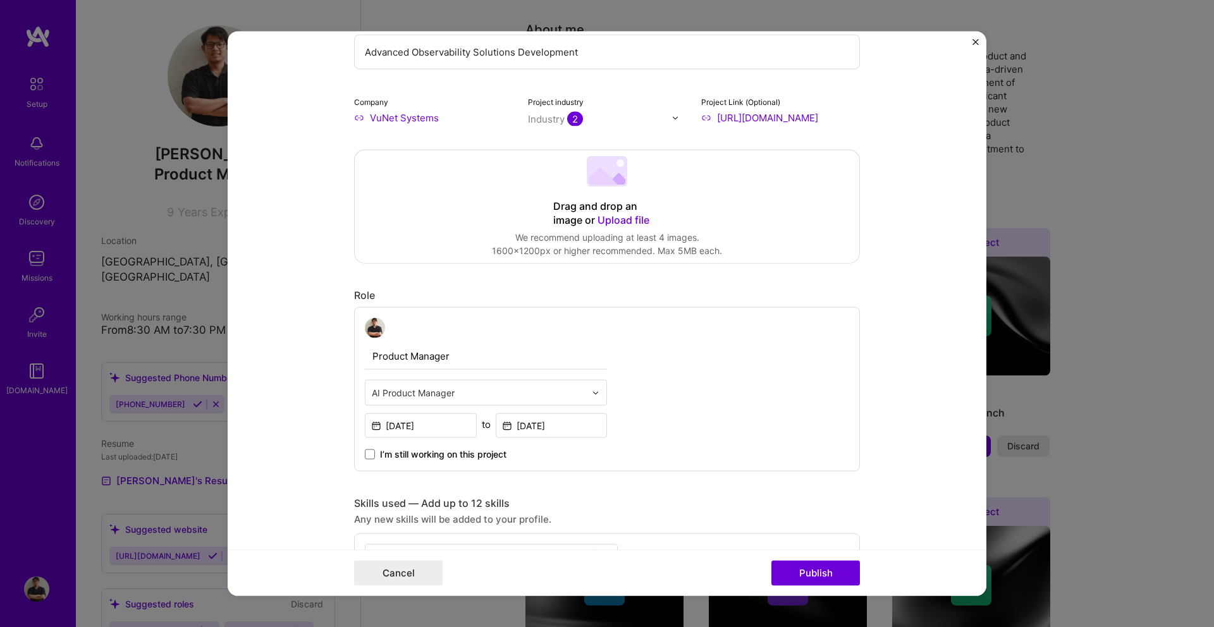  What do you see at coordinates (976, 46) in the screenshot?
I see `button: Close` at bounding box center [976, 46].